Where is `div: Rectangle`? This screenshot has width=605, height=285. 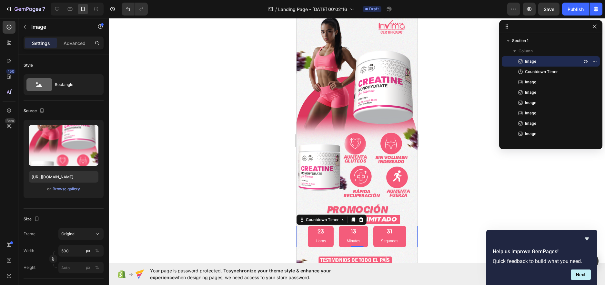 div: Rectangle is located at coordinates (75, 85).